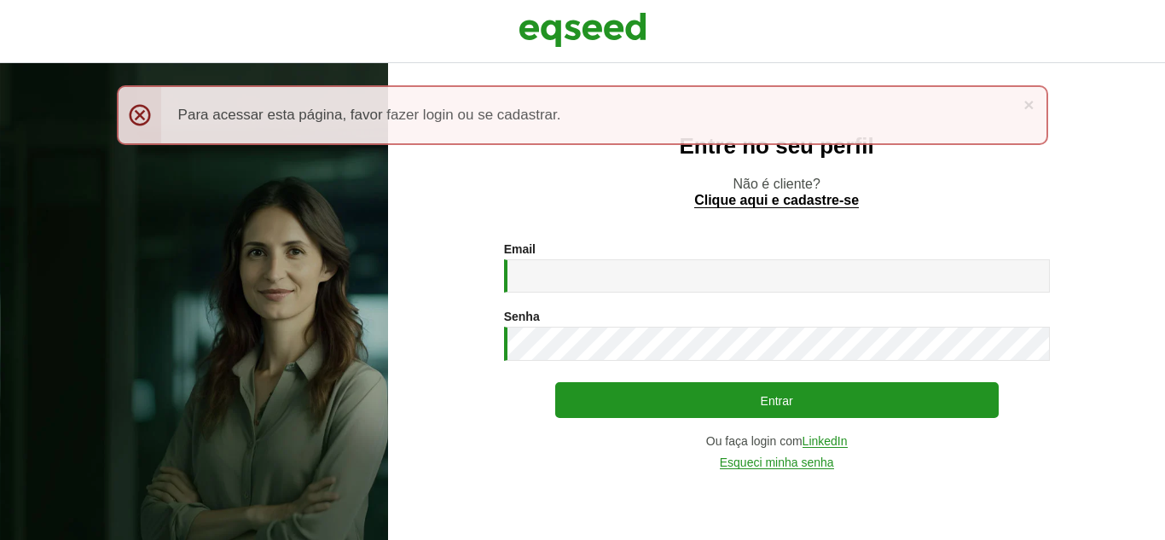  I want to click on div: Para acessar esta página, favor fazer login ou se cadastrar., so click(582, 115).